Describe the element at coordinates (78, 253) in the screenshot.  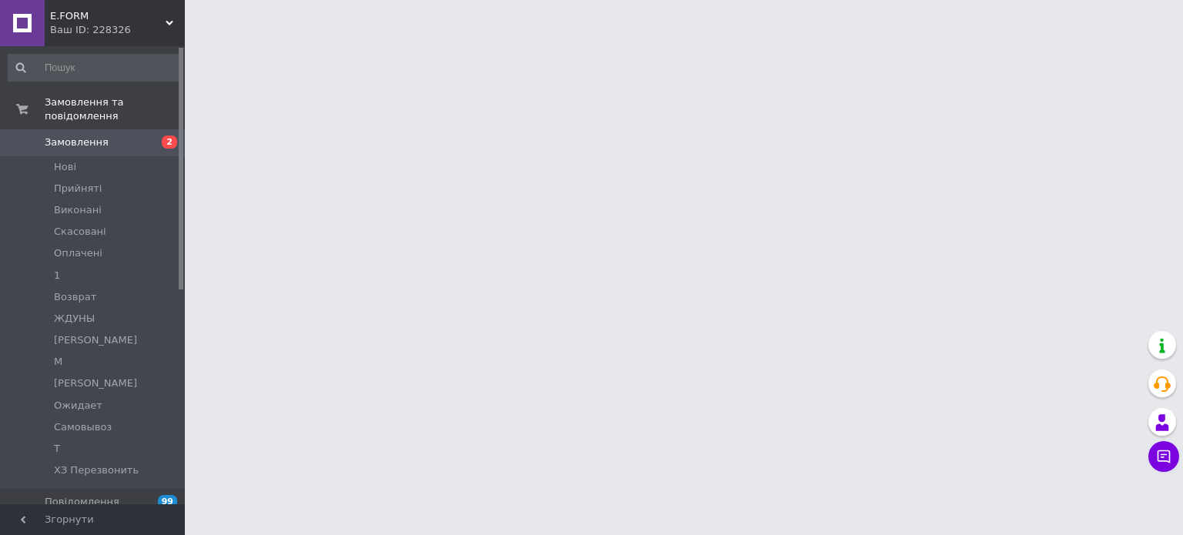
I see `span: Оплачені` at that location.